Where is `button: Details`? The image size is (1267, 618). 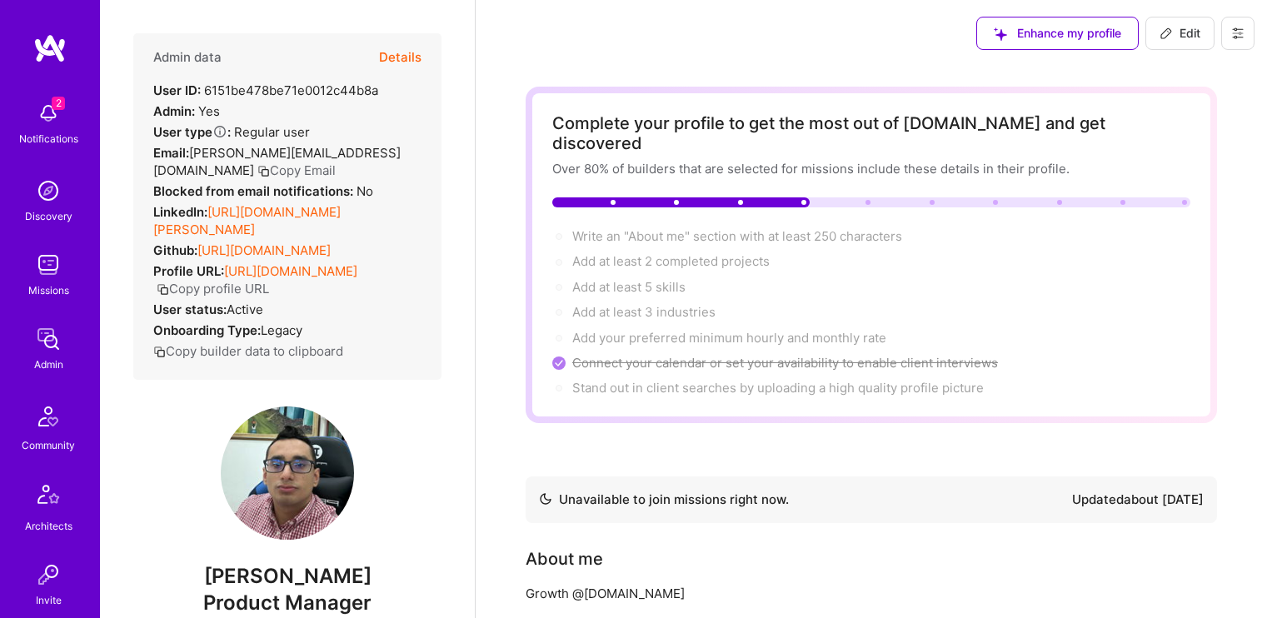
button: Details is located at coordinates (400, 57).